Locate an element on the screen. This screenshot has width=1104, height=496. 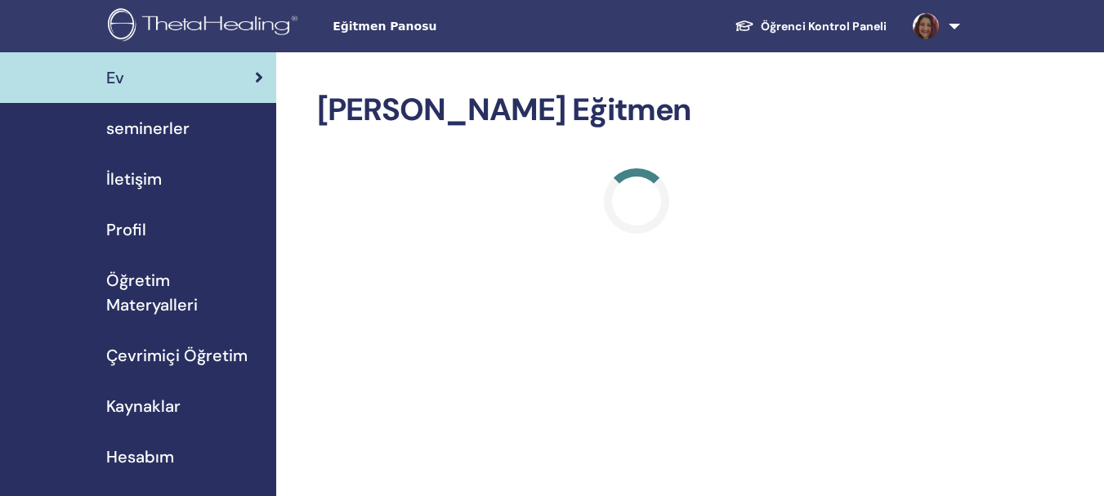
span: Hesabım is located at coordinates (140, 457).